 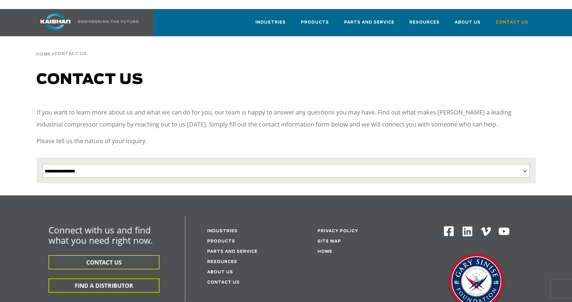 I want to click on span: Parts and Service, so click(x=369, y=22).